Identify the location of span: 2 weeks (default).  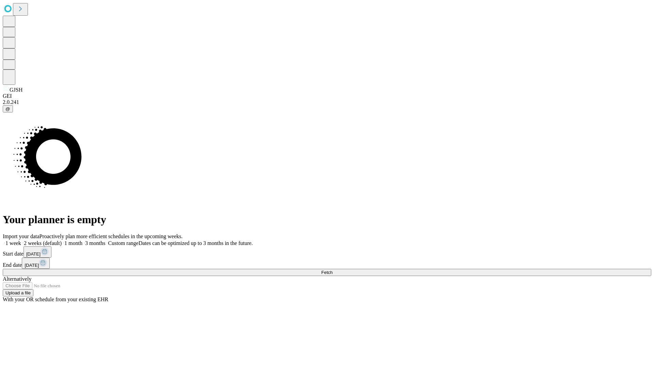
(43, 243).